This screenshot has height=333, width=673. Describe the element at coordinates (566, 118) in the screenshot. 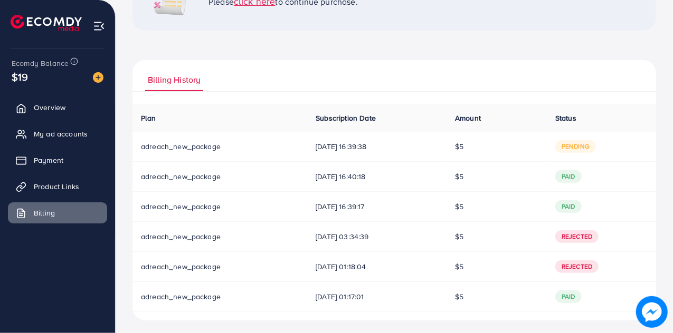

I see `span: Status` at that location.